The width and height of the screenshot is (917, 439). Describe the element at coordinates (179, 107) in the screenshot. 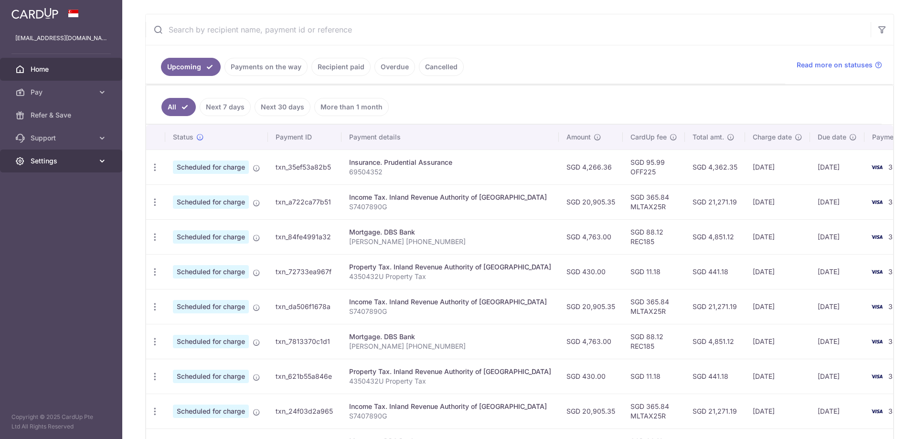

I see `a: All` at that location.